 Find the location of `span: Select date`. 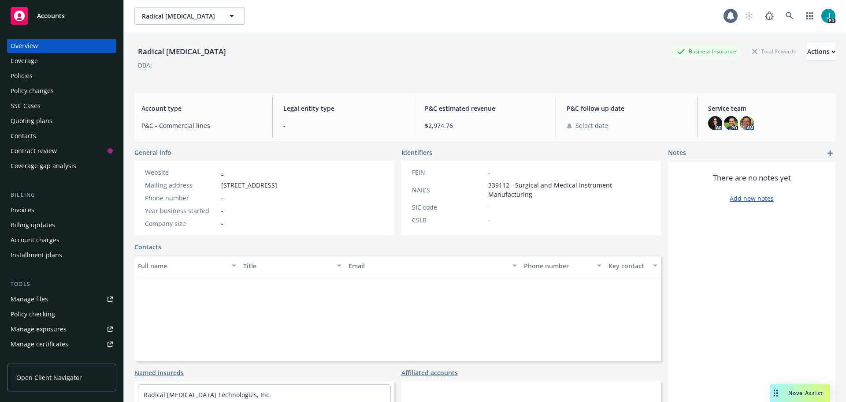

span: Select date is located at coordinates (592, 125).